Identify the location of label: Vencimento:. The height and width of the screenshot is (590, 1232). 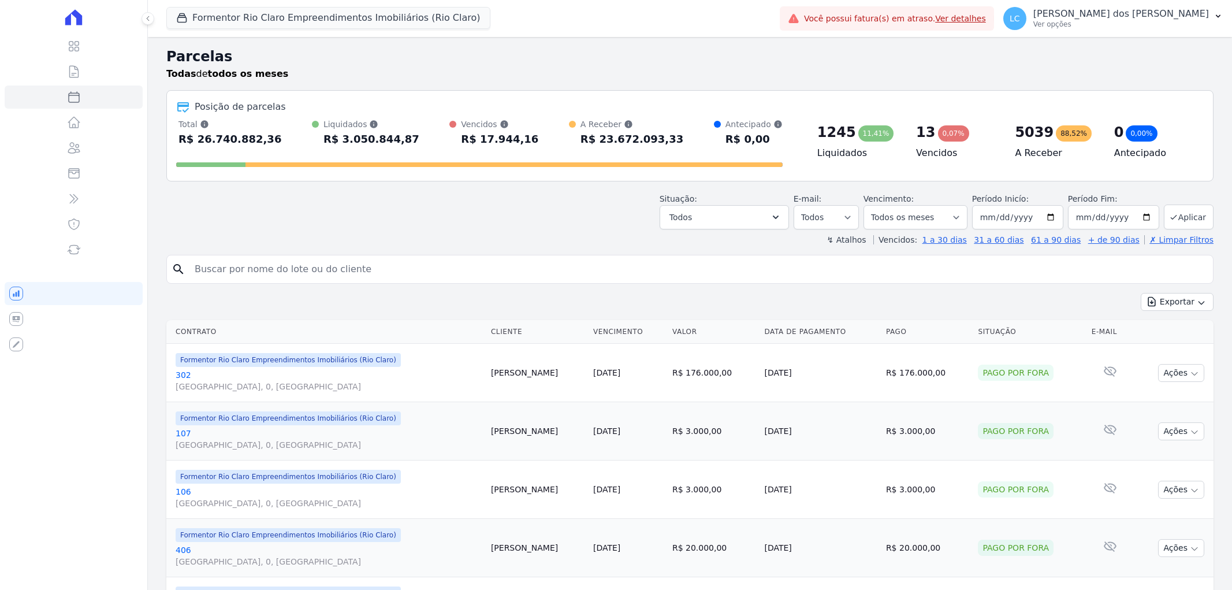
(889, 199).